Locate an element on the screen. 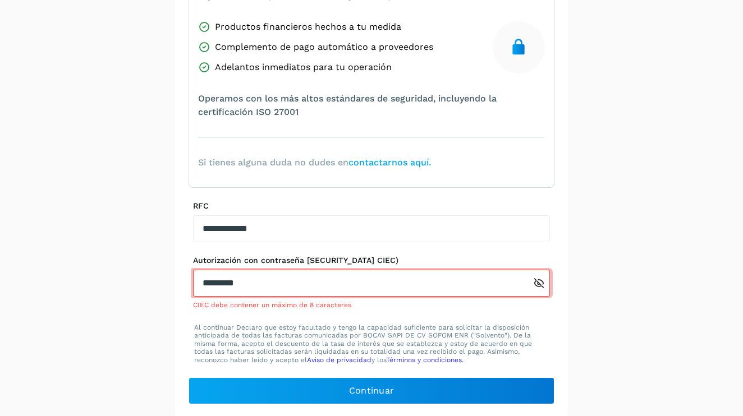  a: Términos y condiciones. is located at coordinates (425, 360).